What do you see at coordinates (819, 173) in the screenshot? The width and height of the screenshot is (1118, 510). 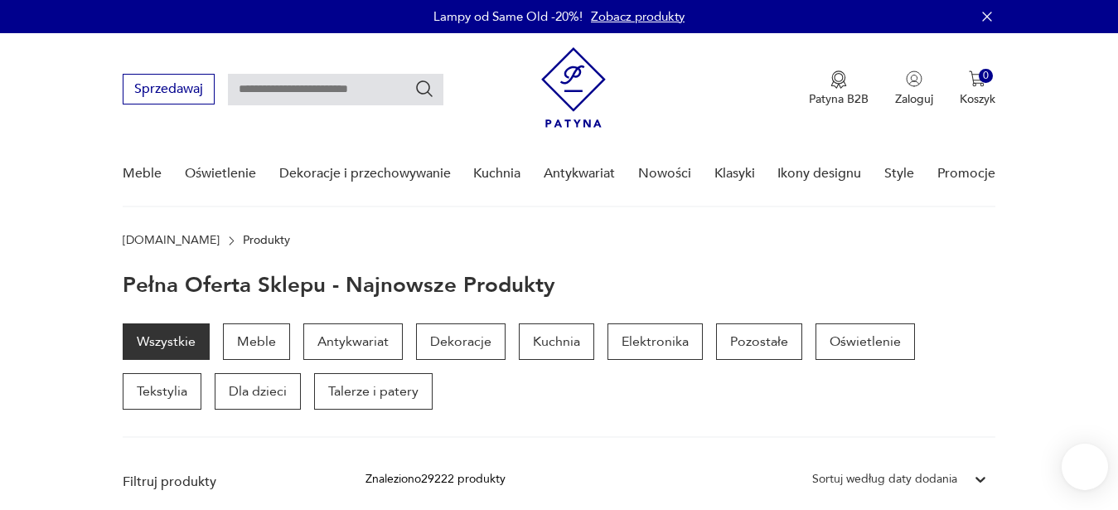 I see `a: Ikony designu` at bounding box center [819, 173].